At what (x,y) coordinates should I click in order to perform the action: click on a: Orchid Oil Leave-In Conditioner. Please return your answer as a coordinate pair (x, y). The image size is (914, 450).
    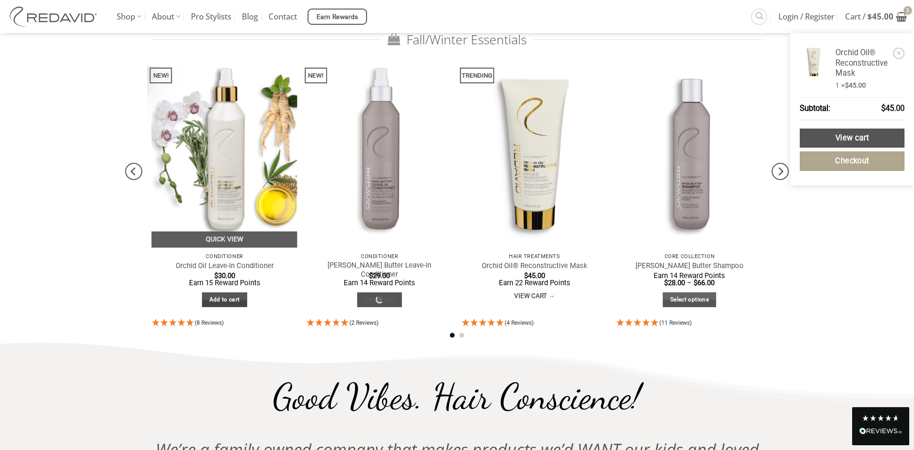
    Looking at the image, I should click on (225, 266).